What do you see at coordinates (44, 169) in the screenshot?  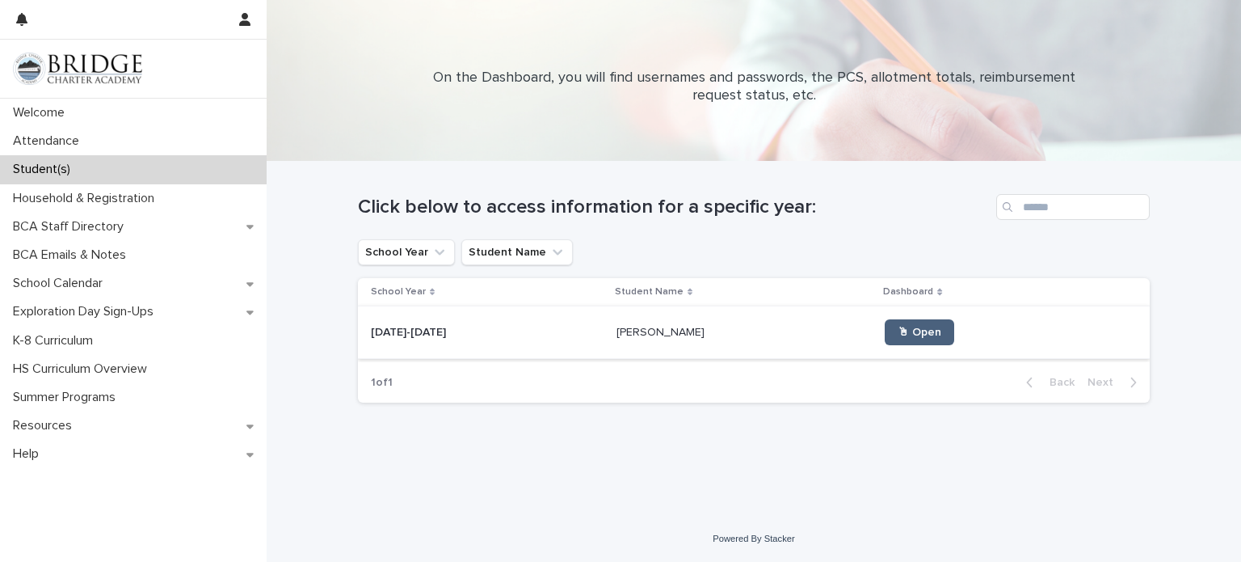 I see `p: Student(s)` at bounding box center [44, 169].